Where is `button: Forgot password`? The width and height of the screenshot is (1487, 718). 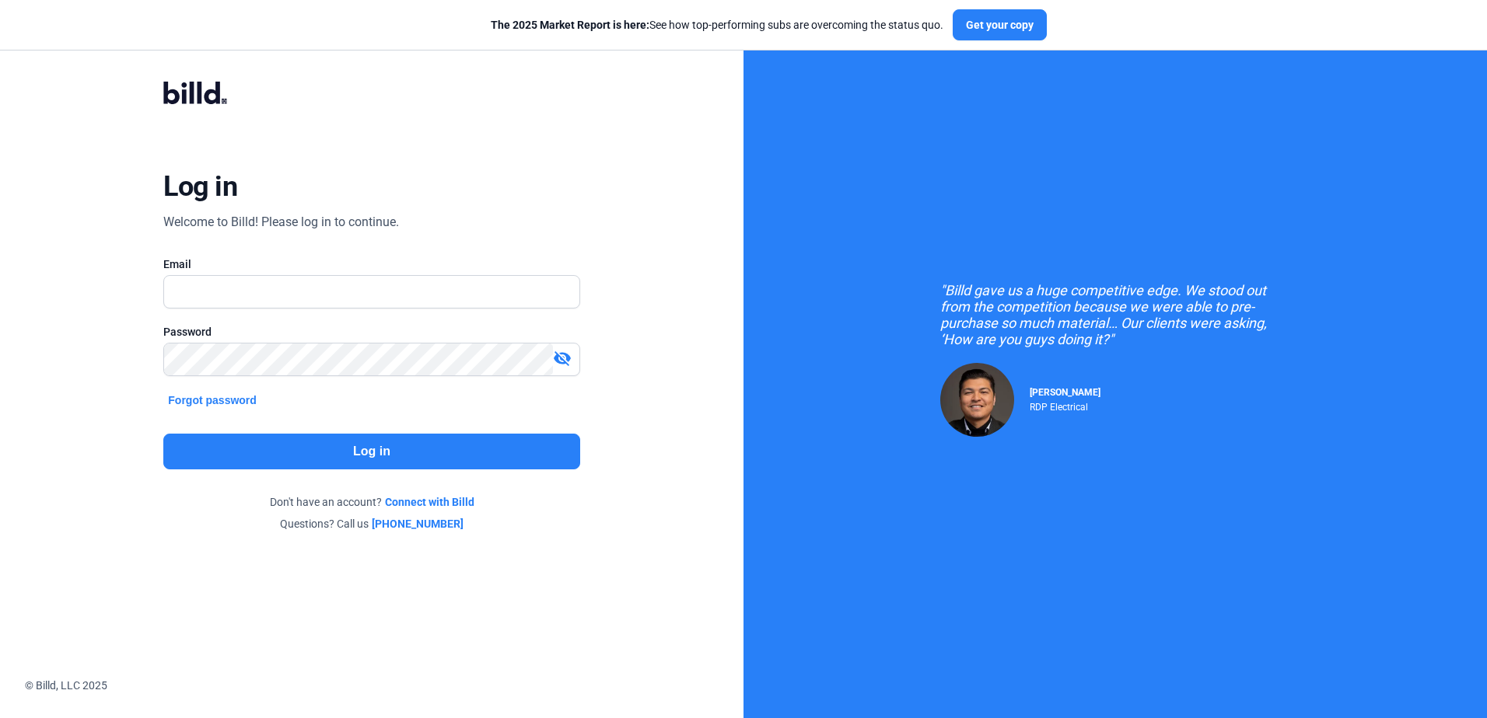 button: Forgot password is located at coordinates (212, 400).